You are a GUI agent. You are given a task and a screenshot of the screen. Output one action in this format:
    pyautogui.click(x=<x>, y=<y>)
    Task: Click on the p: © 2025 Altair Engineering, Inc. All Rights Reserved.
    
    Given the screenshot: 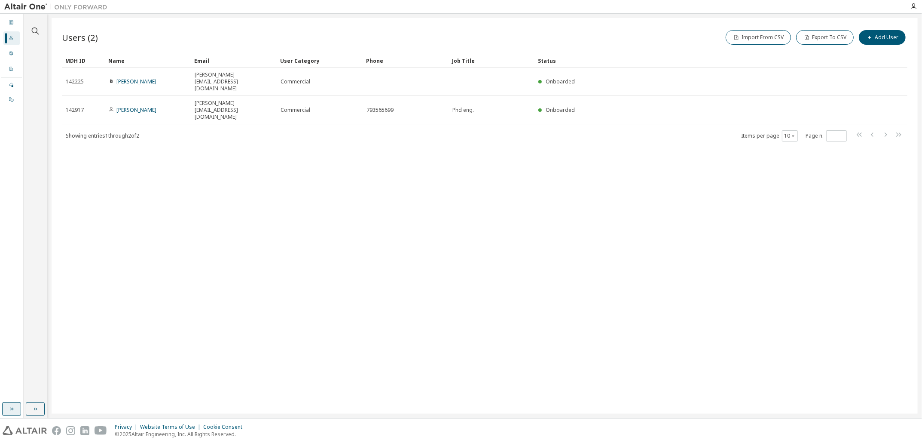 What is the action you would take?
    pyautogui.click(x=181, y=434)
    